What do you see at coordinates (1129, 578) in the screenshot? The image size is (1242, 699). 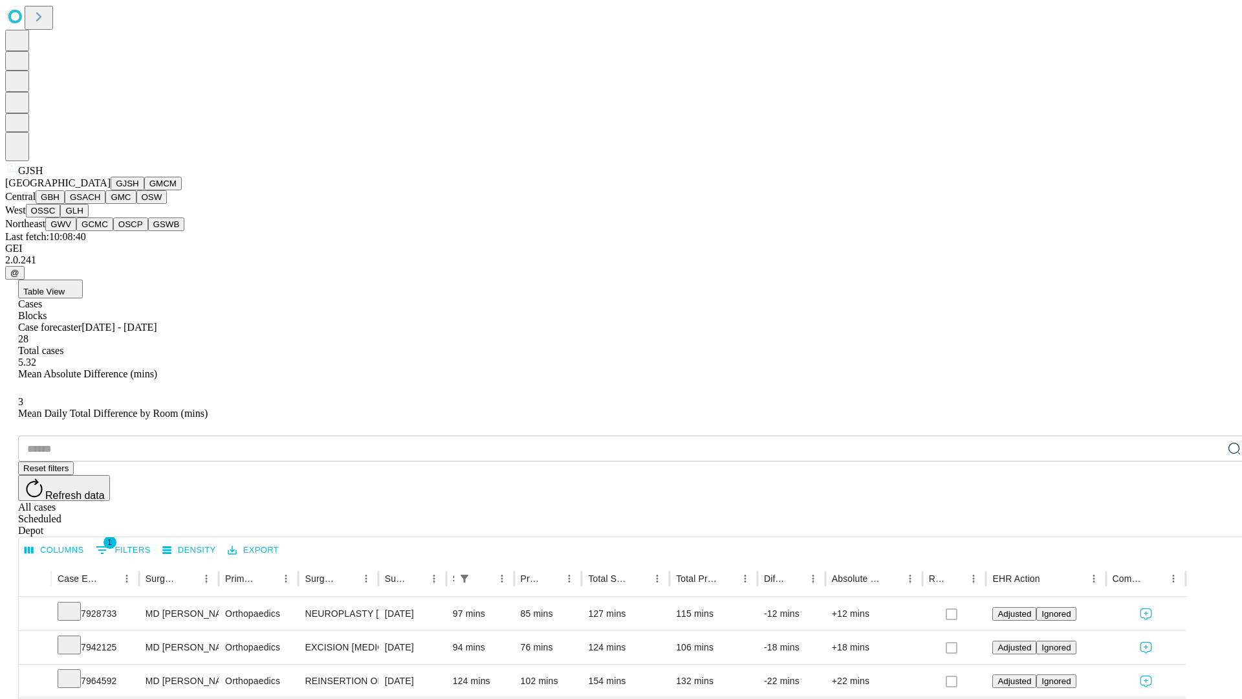 I see `div: Comments` at bounding box center [1129, 578].